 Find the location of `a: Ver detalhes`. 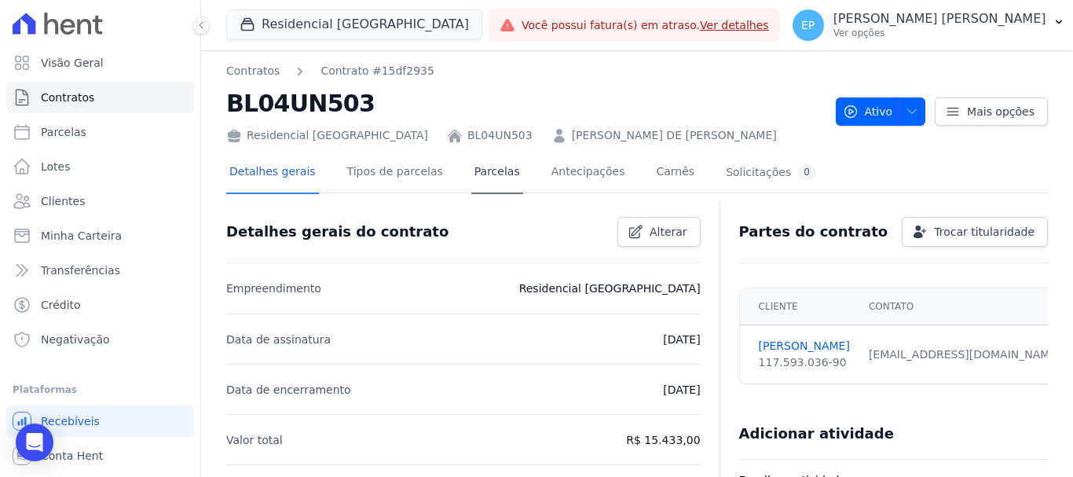

a: Ver detalhes is located at coordinates (734, 25).